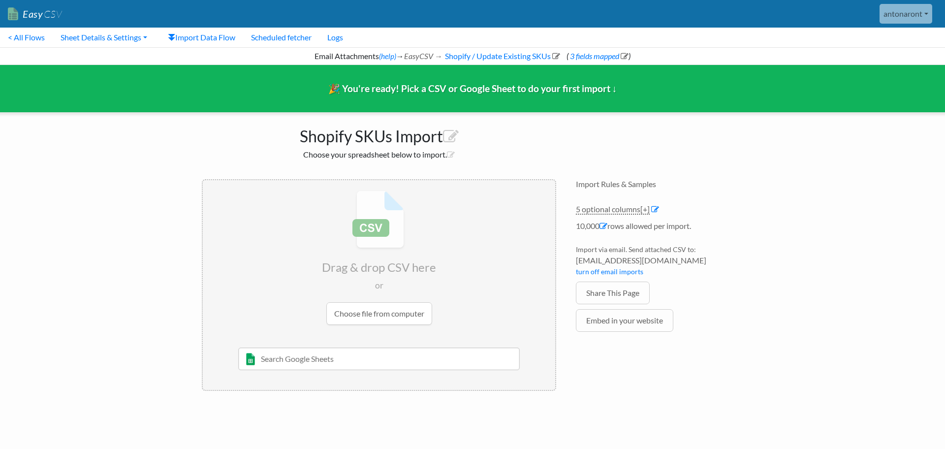 The height and width of the screenshot is (449, 945). What do you see at coordinates (905, 14) in the screenshot?
I see `a: antonaront` at bounding box center [905, 14].